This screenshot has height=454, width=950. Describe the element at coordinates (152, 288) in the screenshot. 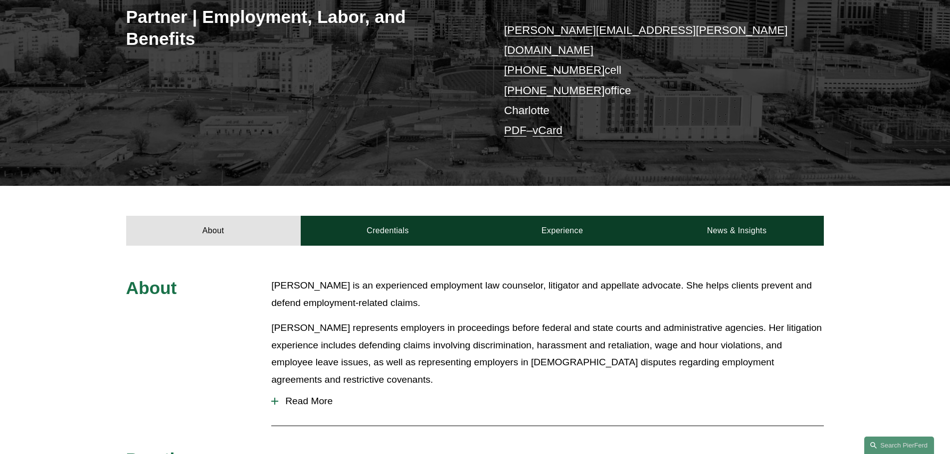

I see `span: About` at that location.